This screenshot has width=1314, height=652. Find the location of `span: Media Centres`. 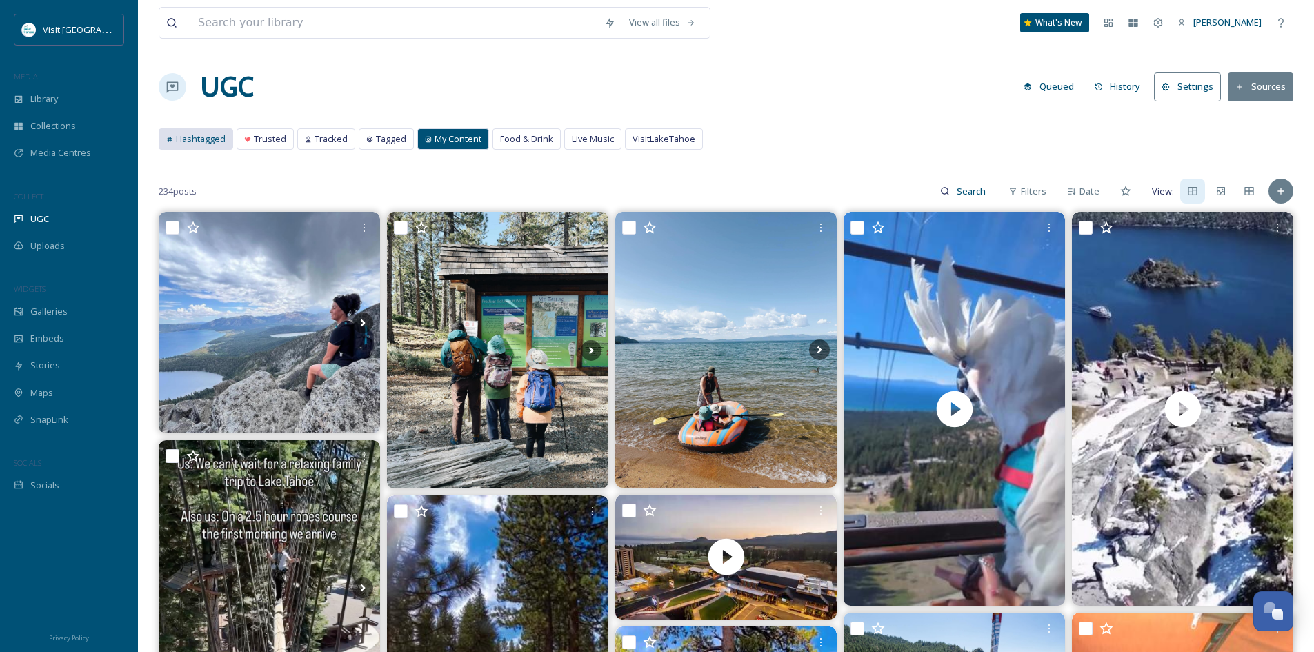

span: Media Centres is located at coordinates (61, 152).